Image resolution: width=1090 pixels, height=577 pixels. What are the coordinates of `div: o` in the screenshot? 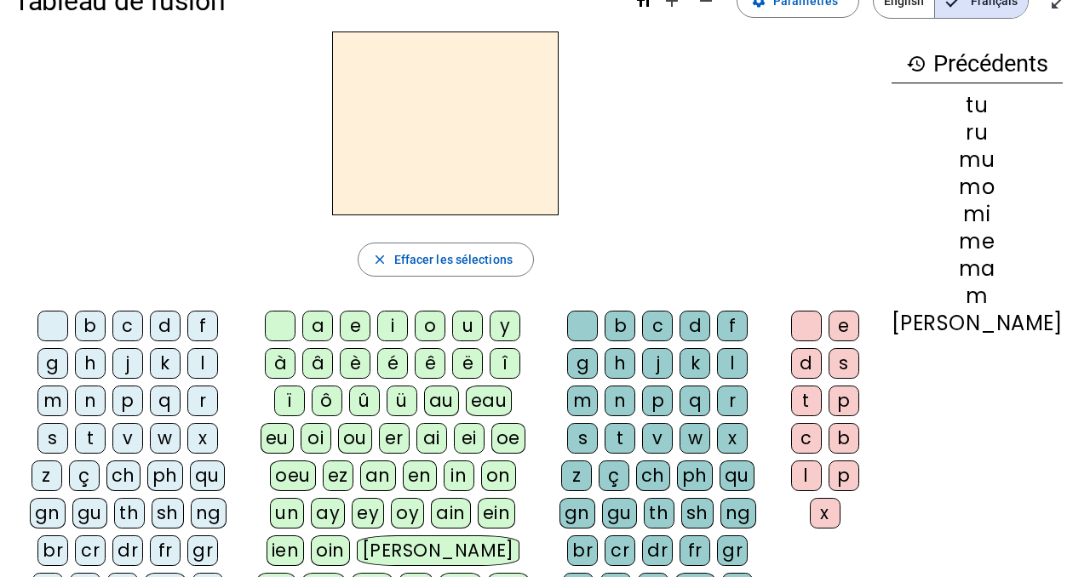 It's located at (430, 326).